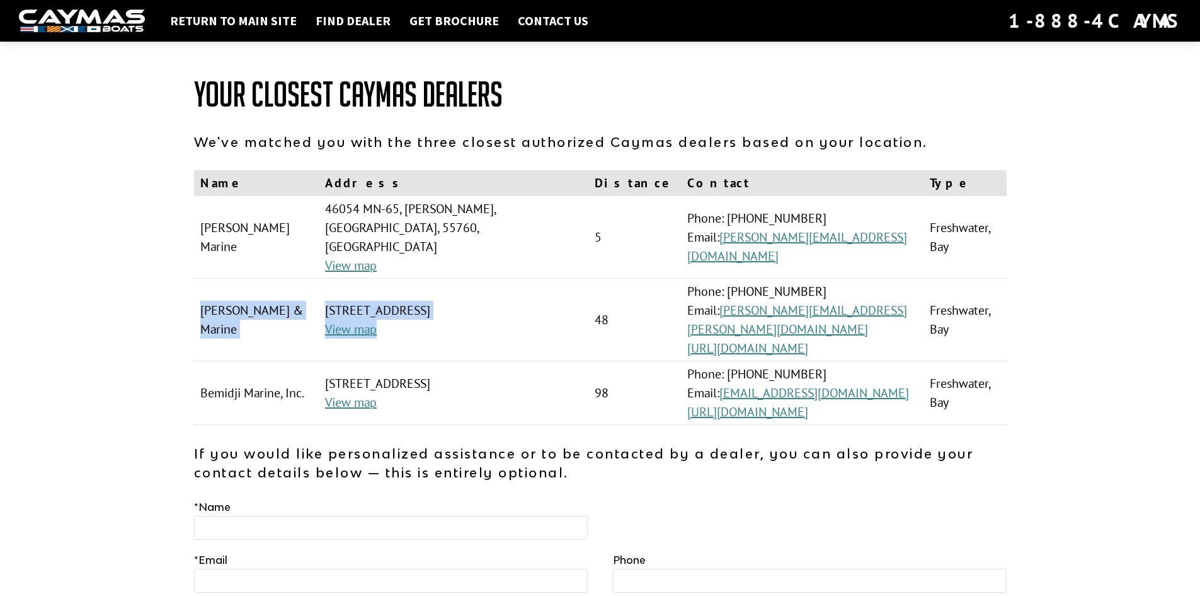 Image resolution: width=1200 pixels, height=596 pixels. I want to click on td: 98, so click(635, 393).